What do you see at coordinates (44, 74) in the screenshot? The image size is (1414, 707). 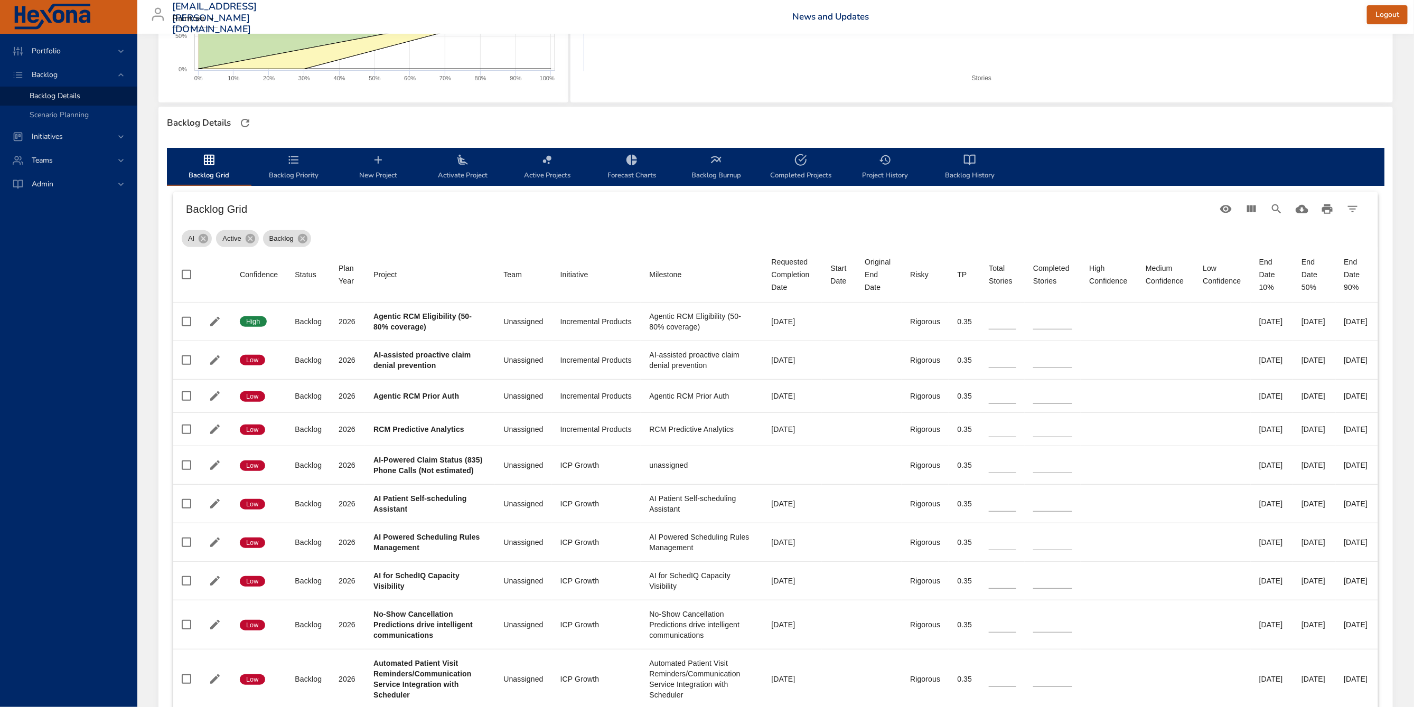 I see `span: Backlog` at bounding box center [44, 74].